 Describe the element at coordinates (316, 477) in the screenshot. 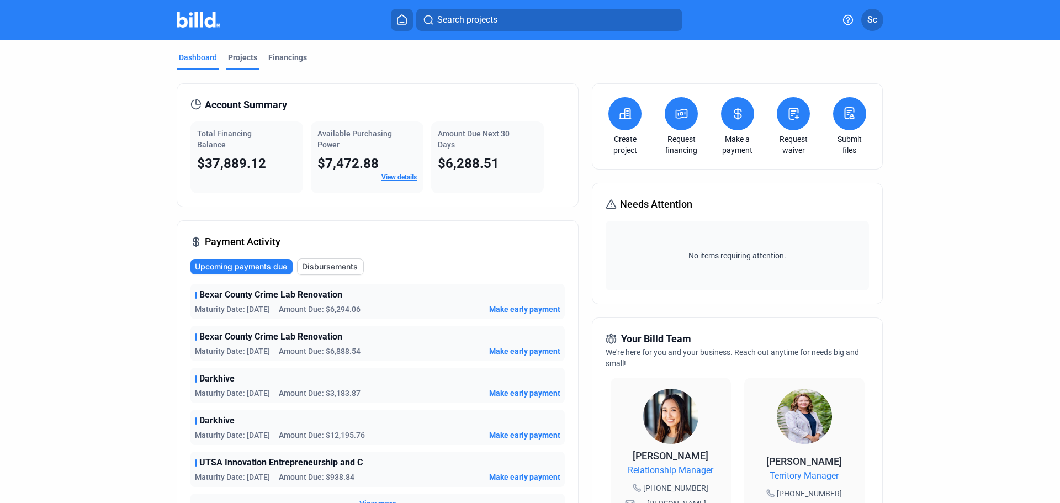

I see `span: Amount Due: $938.84` at that location.